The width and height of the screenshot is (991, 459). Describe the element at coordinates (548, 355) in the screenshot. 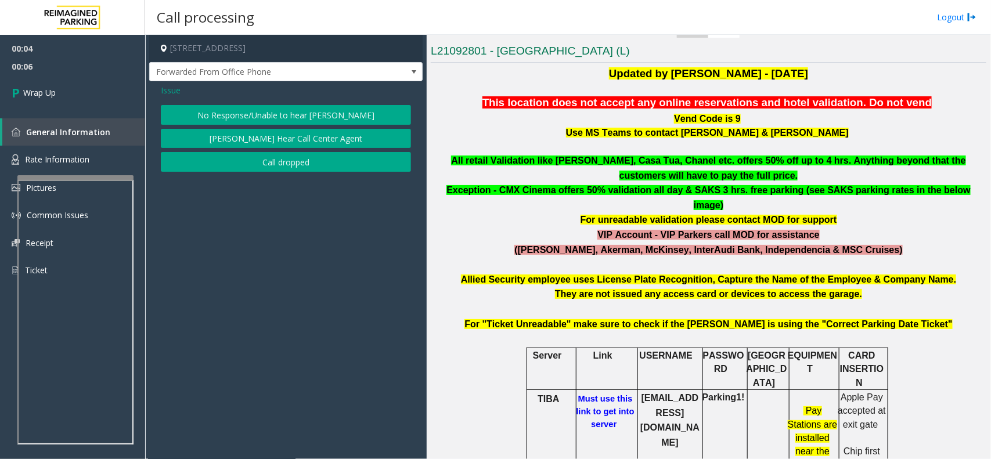

I see `span: Server` at that location.